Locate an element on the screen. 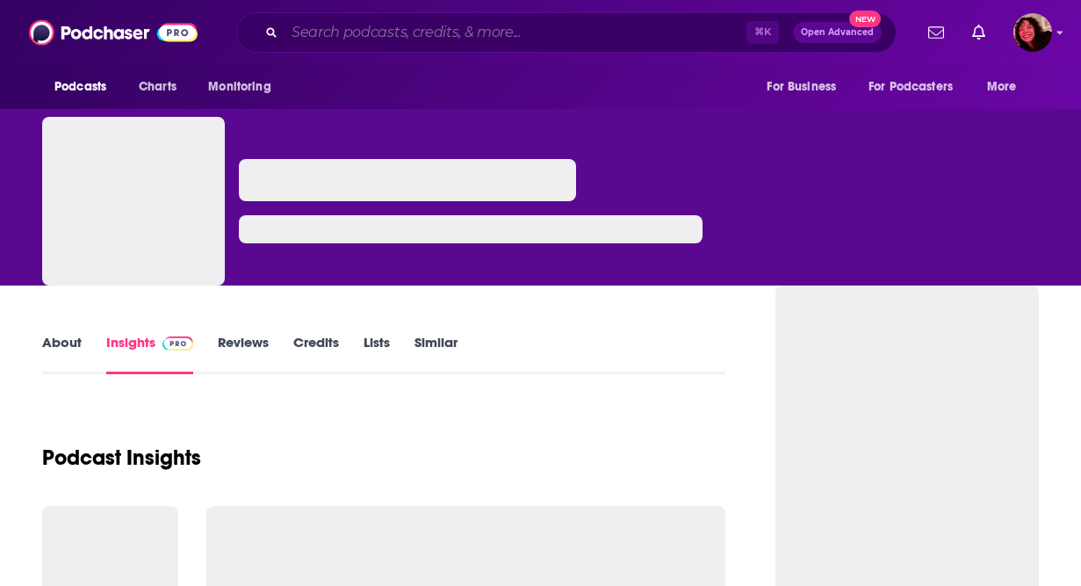  span: Monitoring is located at coordinates (239, 87).